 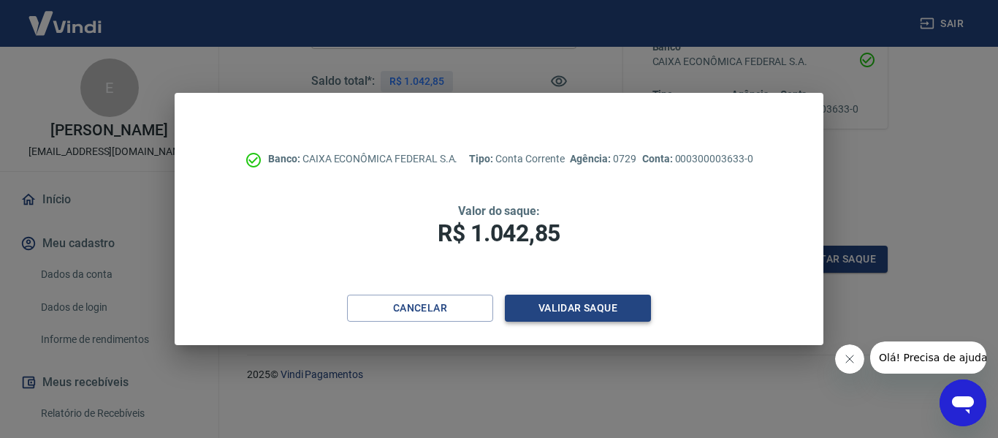 What do you see at coordinates (499, 233) in the screenshot?
I see `span: R$ 1.042,85` at bounding box center [499, 233].